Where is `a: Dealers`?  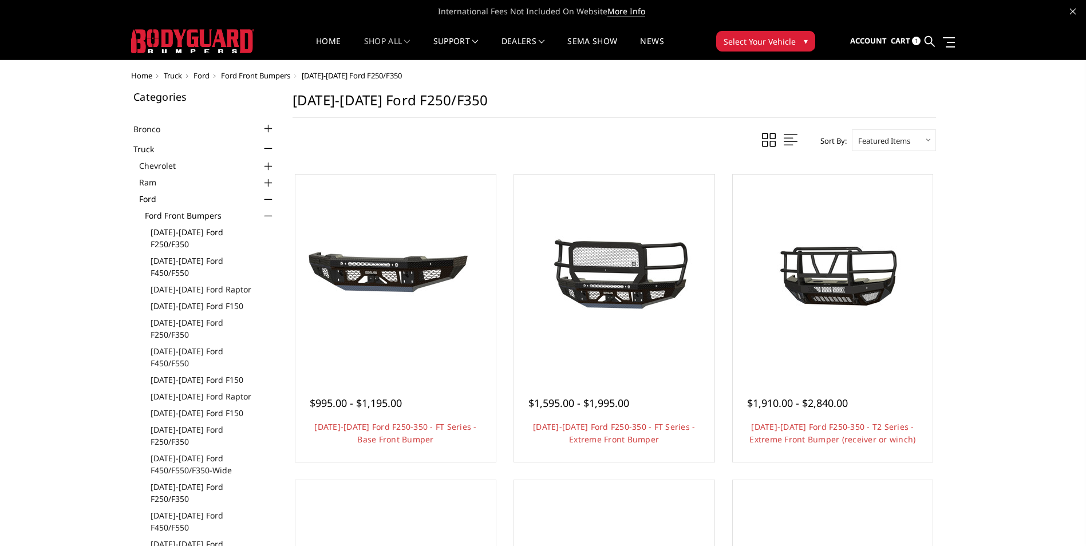 a: Dealers is located at coordinates (523, 48).